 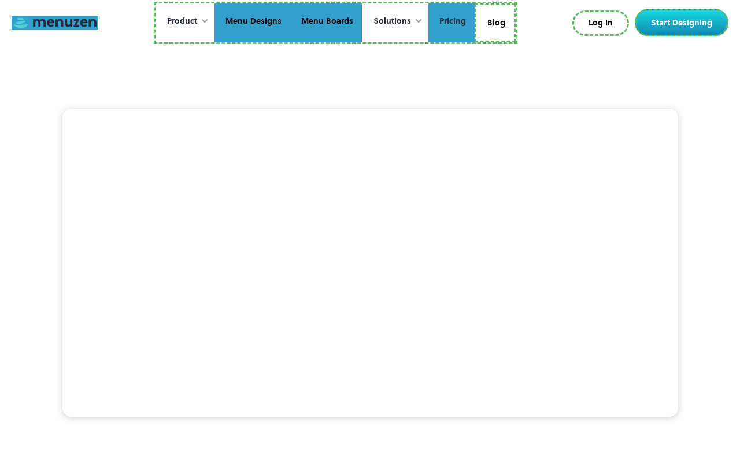 What do you see at coordinates (252, 23) in the screenshot?
I see `a: Menu Designs` at bounding box center [252, 23].